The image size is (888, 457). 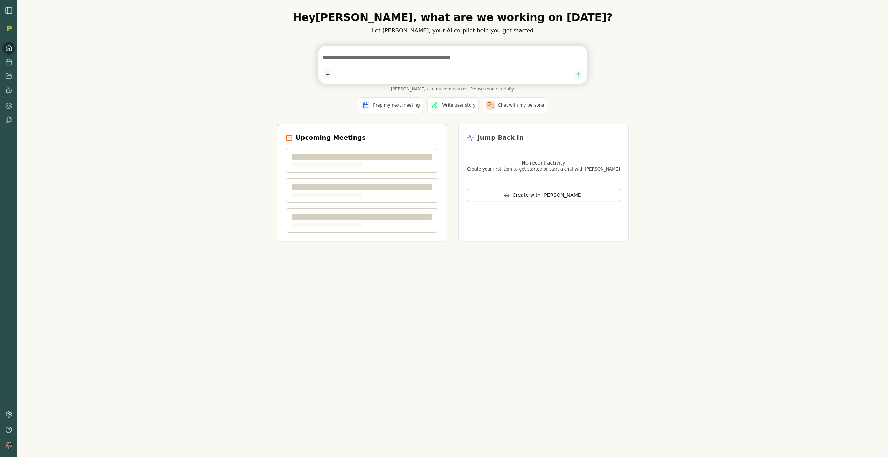 What do you see at coordinates (9, 445) in the screenshot?
I see `img: profile` at bounding box center [9, 445].